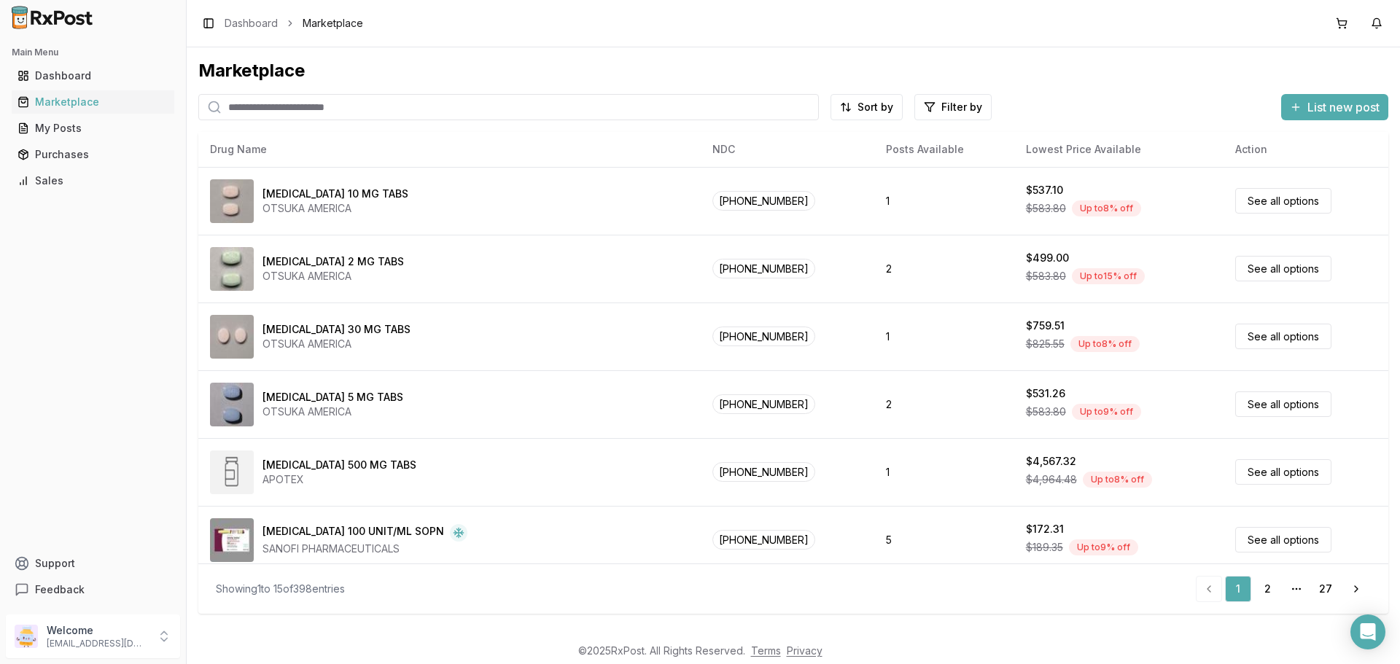 This screenshot has width=1400, height=664. I want to click on div: Up to 15 % off, so click(1109, 276).